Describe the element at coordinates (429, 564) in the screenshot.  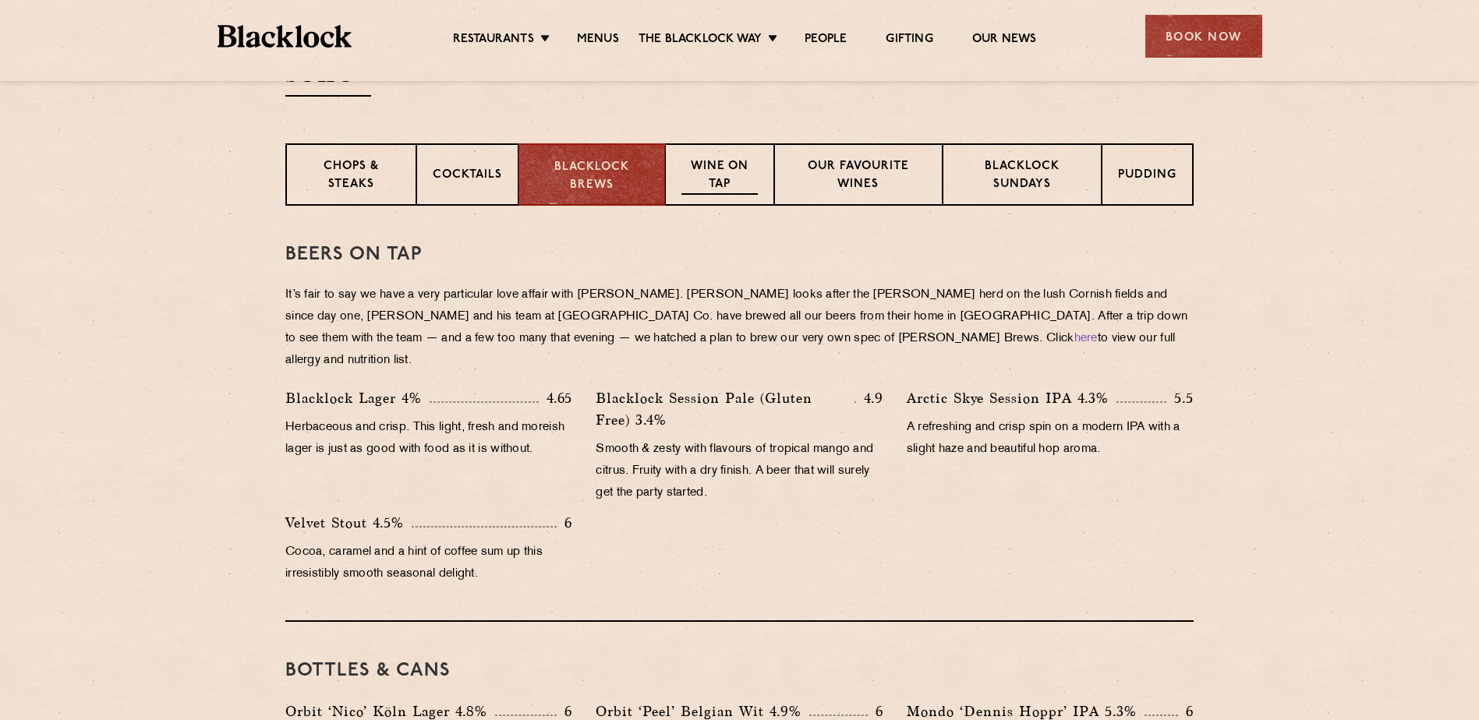
I see `p: Cocoa, caramel and a hint of coffee sum up this irresistibly smooth seasonal delight.` at that location.